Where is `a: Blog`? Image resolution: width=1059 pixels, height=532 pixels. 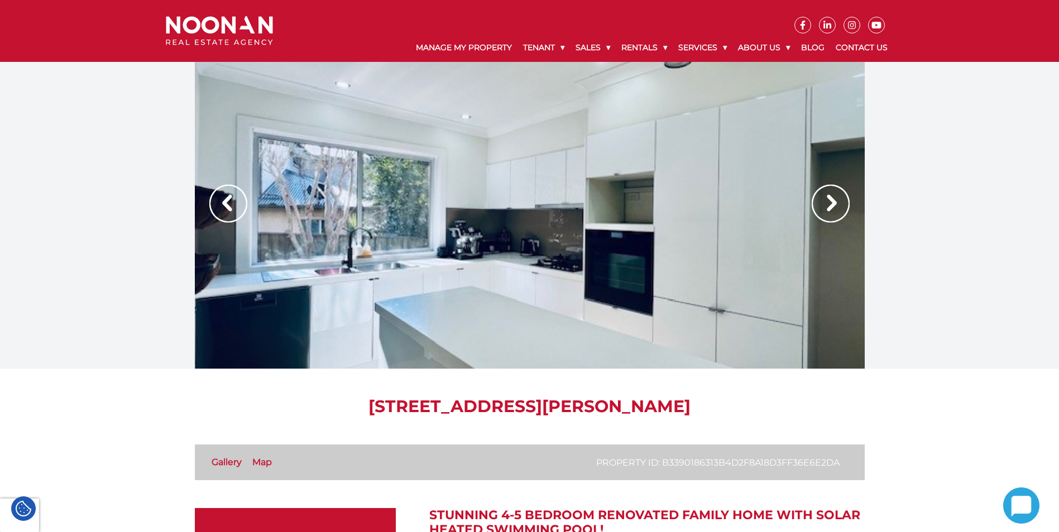
a: Blog is located at coordinates (813, 47).